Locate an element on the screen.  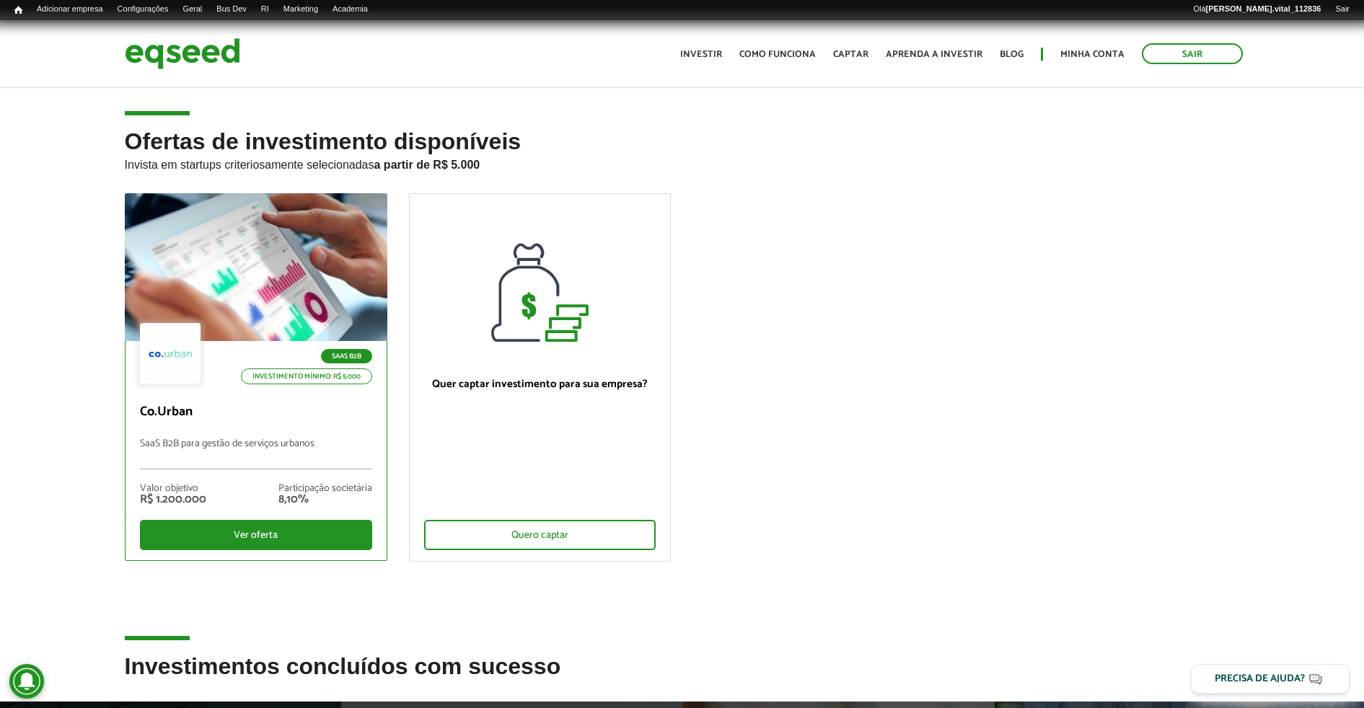
a: Como funciona is located at coordinates (778, 54).